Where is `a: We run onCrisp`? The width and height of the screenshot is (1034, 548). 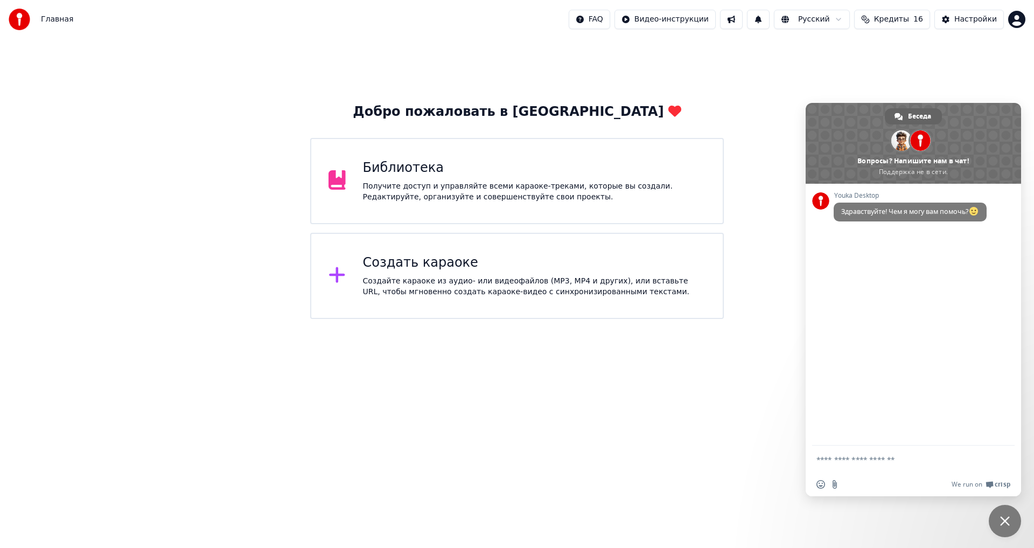
a: We run onCrisp is located at coordinates (981, 484).